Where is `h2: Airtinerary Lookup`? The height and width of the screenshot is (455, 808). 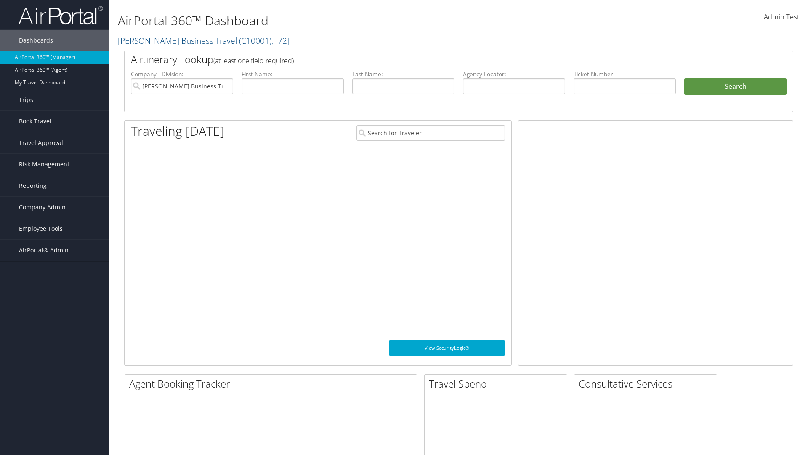 h2: Airtinerary Lookup is located at coordinates (431, 59).